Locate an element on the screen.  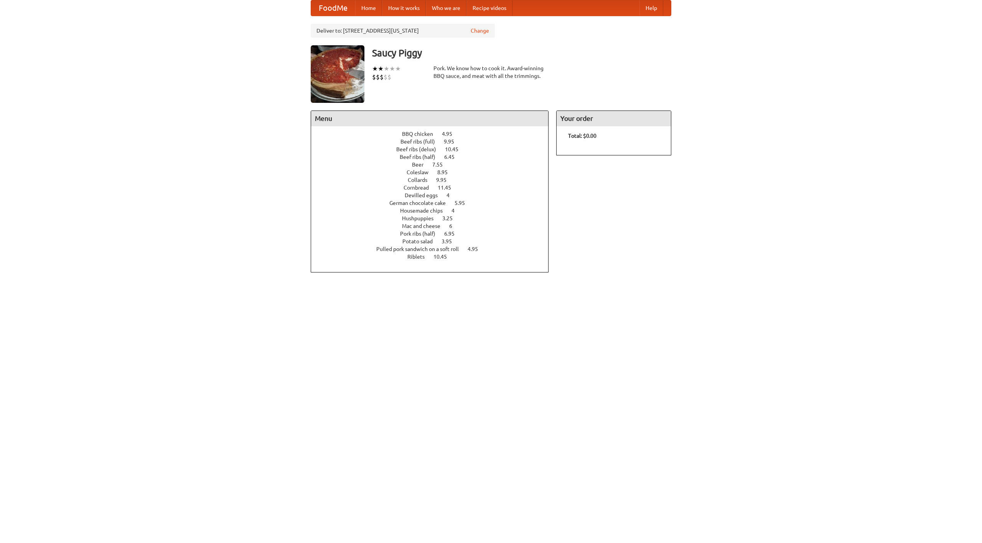
span: BBQ chicken is located at coordinates (421, 134).